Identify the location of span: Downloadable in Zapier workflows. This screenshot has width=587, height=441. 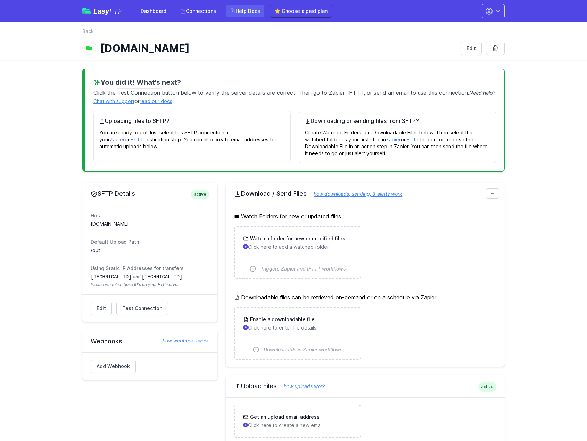
(303, 350).